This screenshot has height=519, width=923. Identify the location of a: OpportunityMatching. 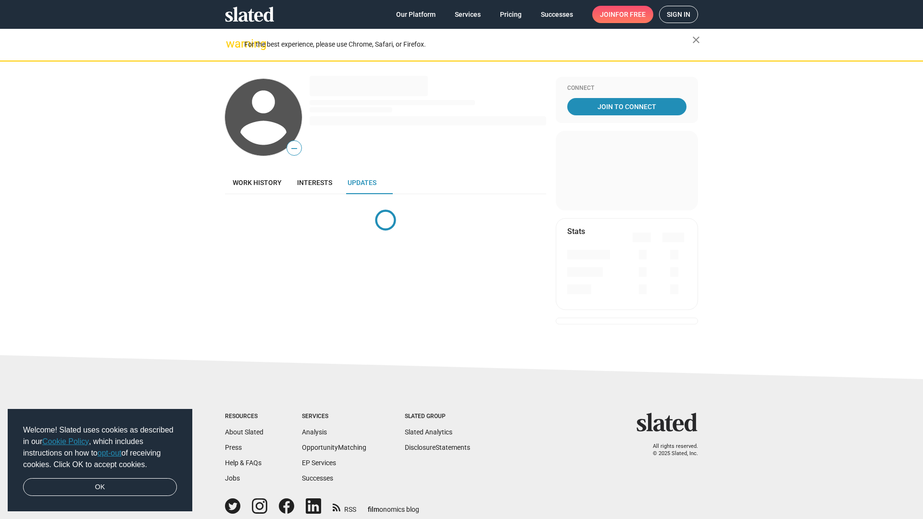
(334, 447).